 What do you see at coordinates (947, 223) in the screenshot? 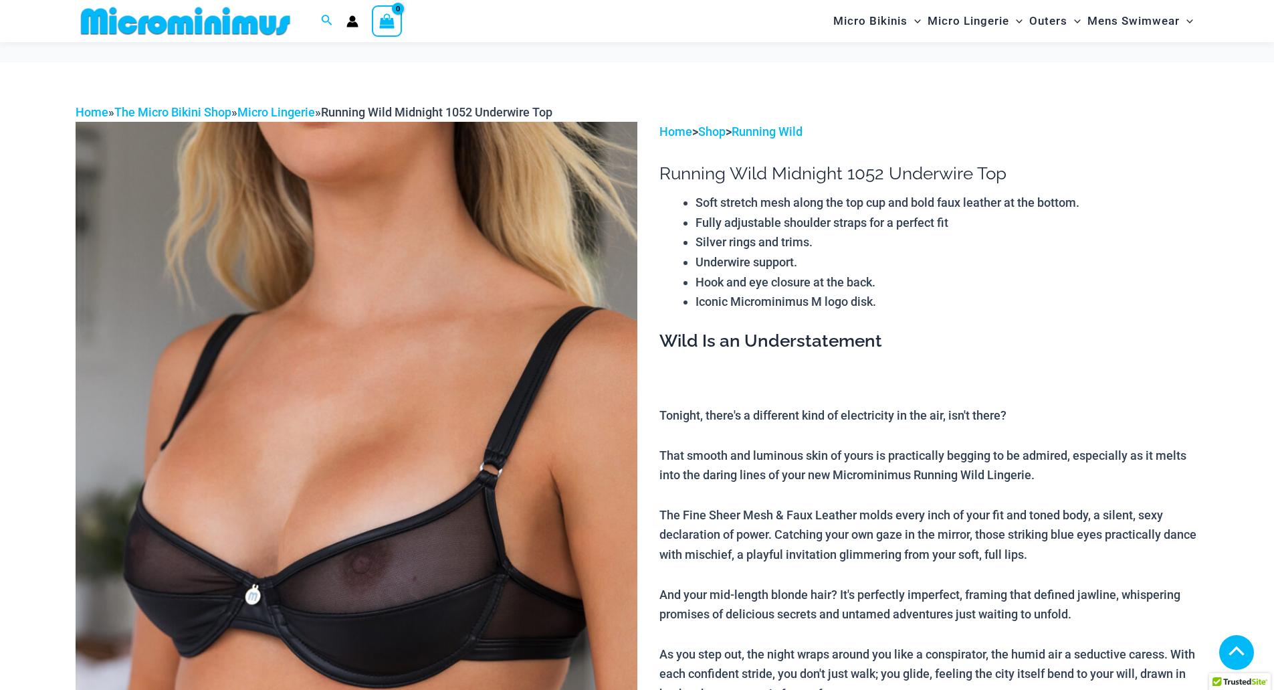
I see `li: Fully adjustable shoulder straps for a perfect fit` at bounding box center [947, 223].